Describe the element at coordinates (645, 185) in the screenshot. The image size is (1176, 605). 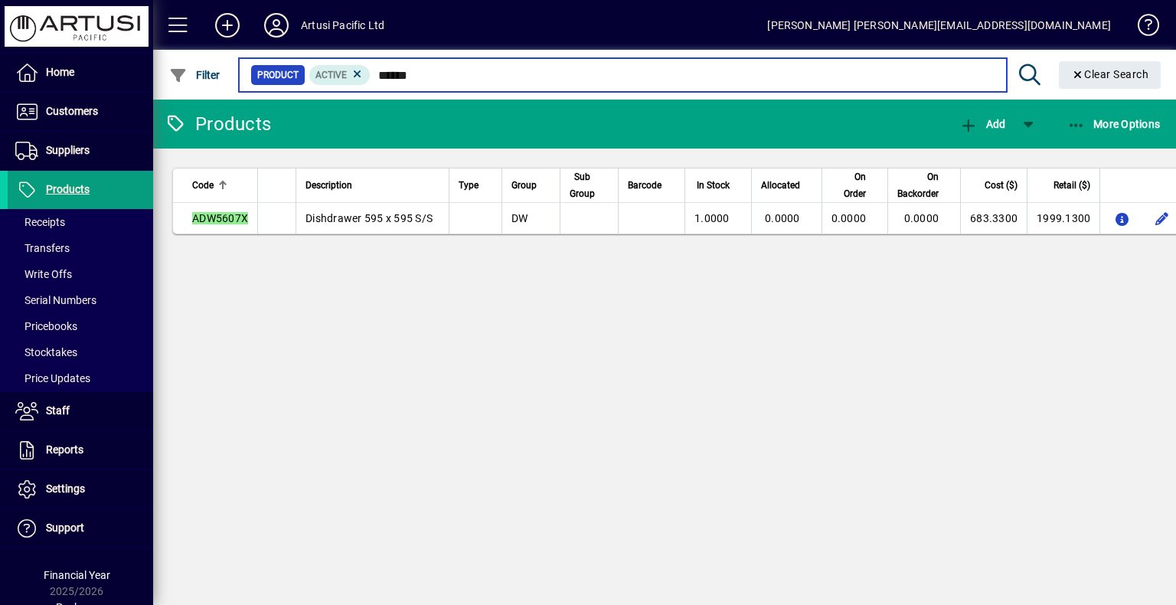
I see `span: Barcode` at that location.